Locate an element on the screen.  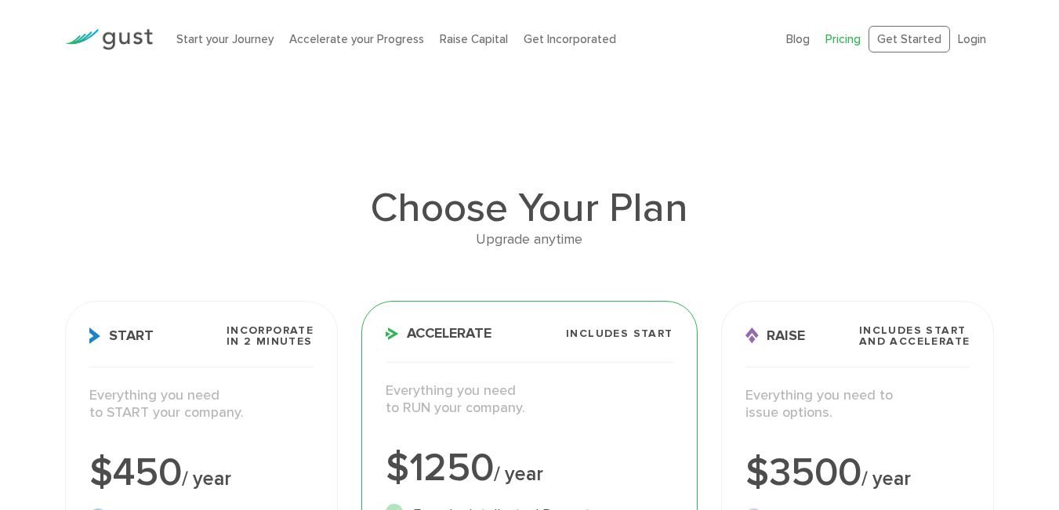
span: Start is located at coordinates (122, 336).